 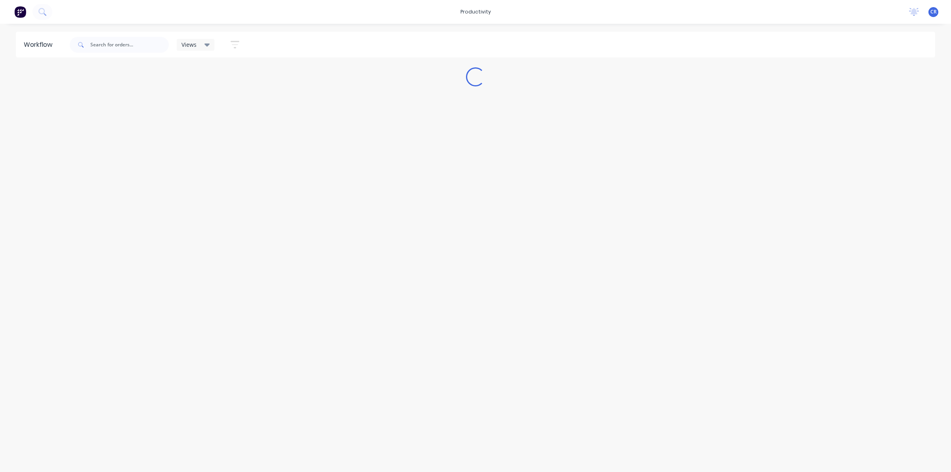 What do you see at coordinates (20, 12) in the screenshot?
I see `img: Factory` at bounding box center [20, 12].